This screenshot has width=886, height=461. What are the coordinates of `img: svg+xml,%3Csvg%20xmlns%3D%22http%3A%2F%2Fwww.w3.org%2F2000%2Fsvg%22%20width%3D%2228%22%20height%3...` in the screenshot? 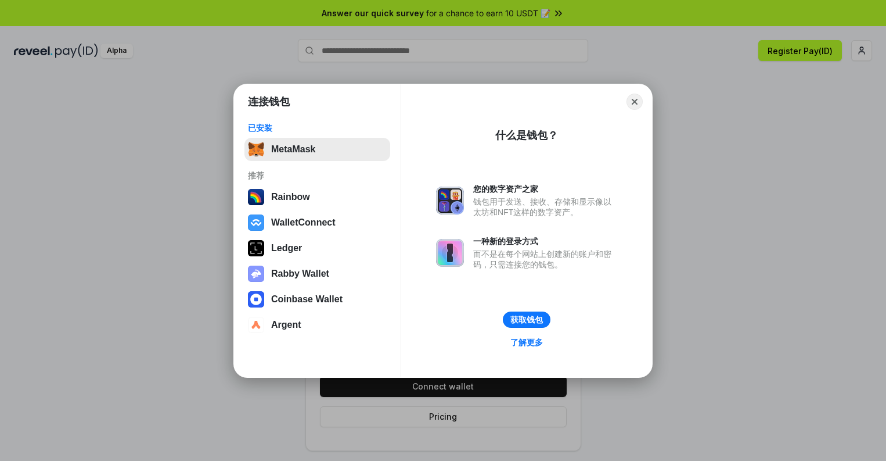 It's located at (256, 248).